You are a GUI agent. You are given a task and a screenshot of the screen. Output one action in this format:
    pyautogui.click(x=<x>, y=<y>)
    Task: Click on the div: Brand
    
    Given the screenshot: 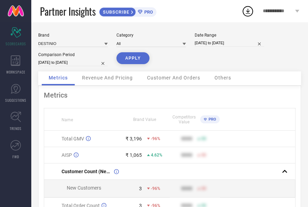 What is the action you would take?
    pyautogui.click(x=73, y=35)
    